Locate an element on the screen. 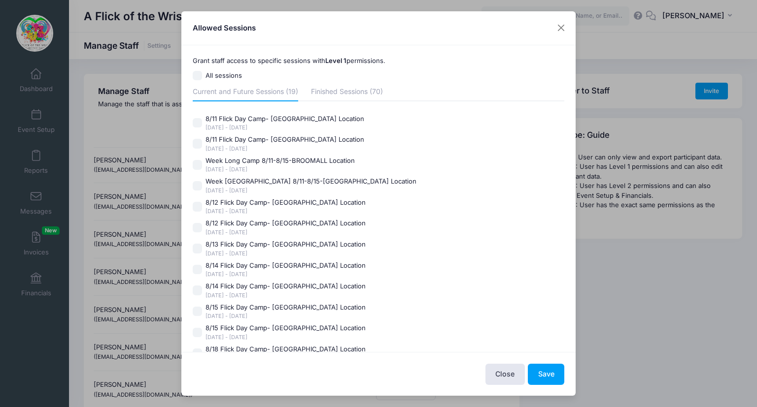 Image resolution: width=757 pixels, height=407 pixels. button: Save is located at coordinates (546, 374).